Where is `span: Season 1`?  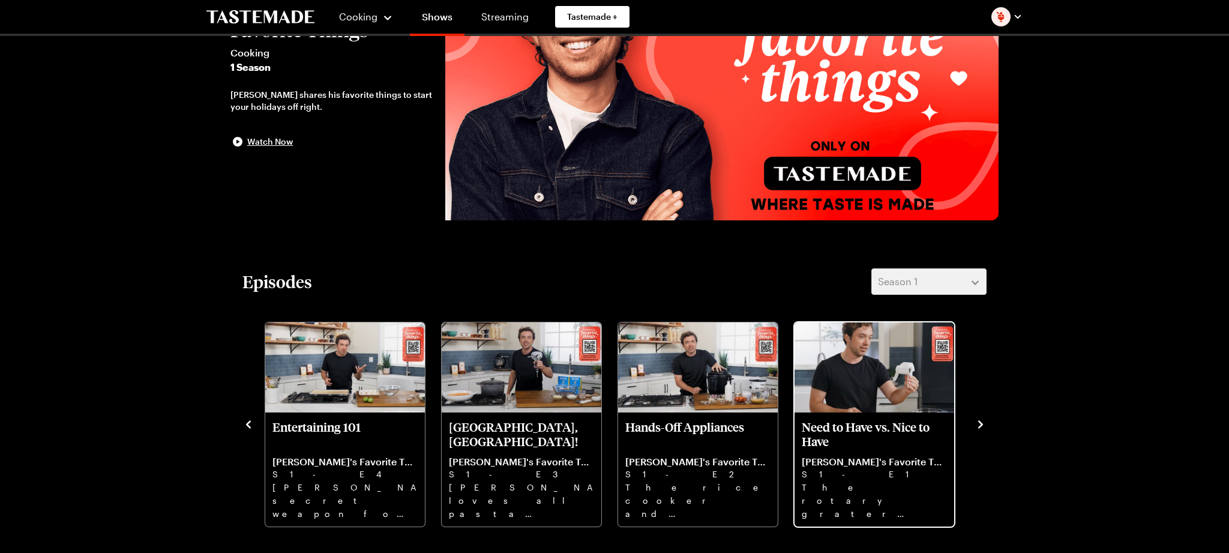
span: Season 1 is located at coordinates (898, 281).